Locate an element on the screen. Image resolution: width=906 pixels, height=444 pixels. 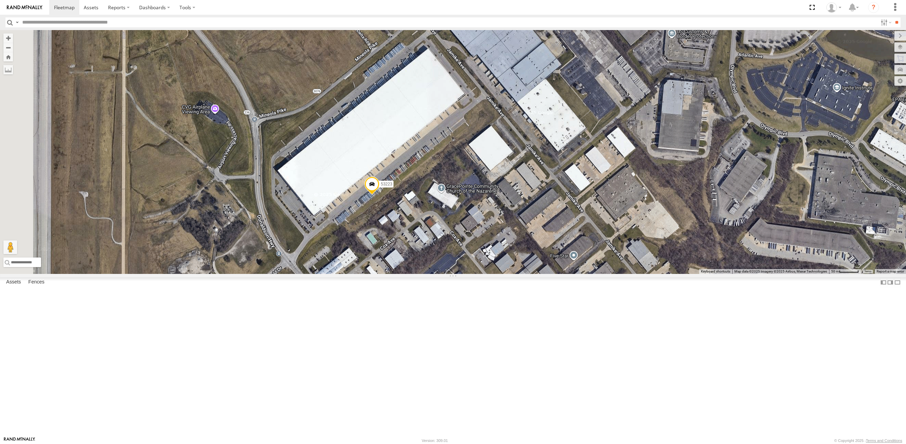
div: © Copyright 2025 - is located at coordinates (868, 441).